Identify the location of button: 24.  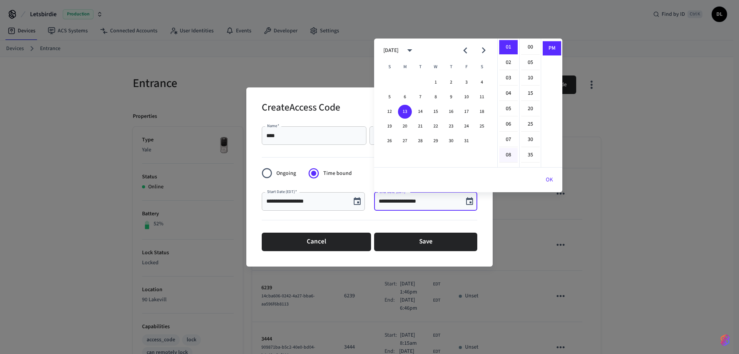
(467, 126).